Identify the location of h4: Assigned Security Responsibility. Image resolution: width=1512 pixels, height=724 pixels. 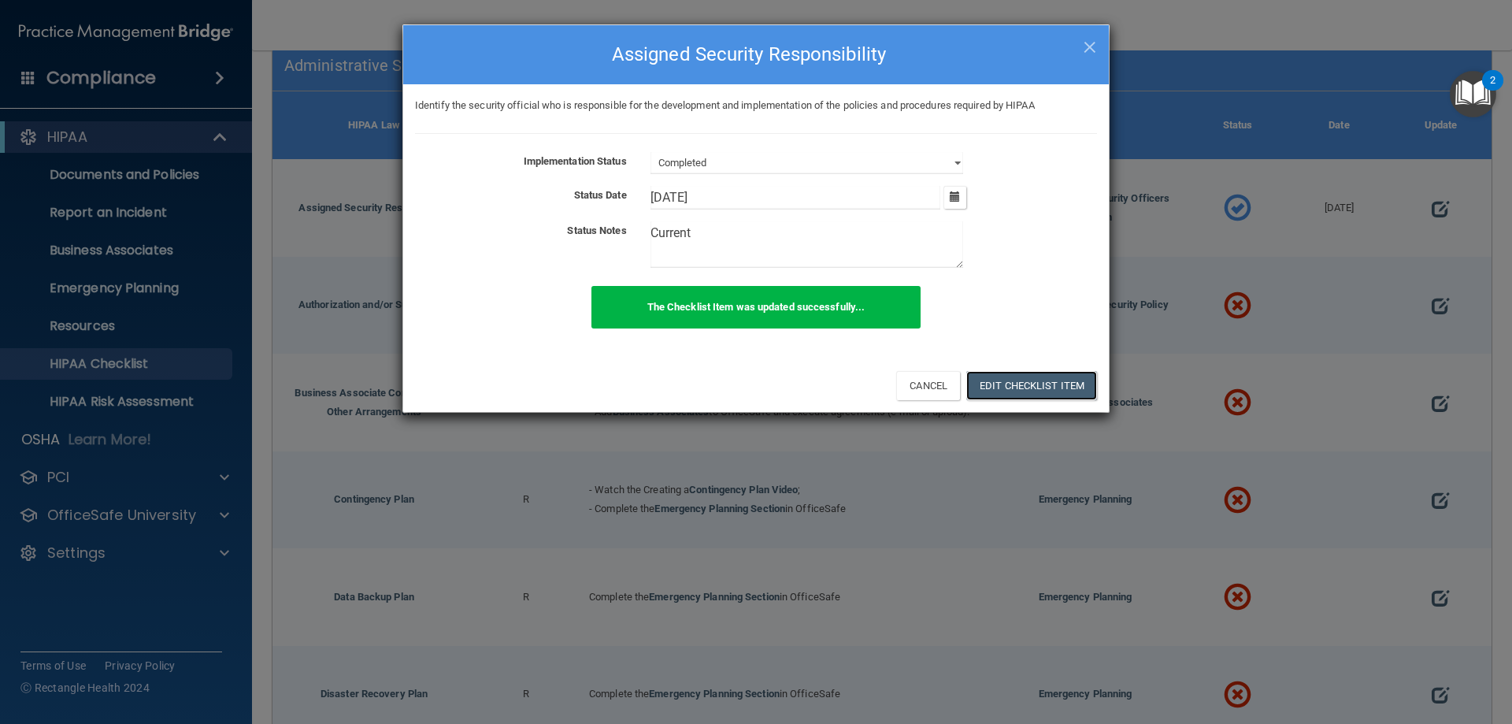
(756, 54).